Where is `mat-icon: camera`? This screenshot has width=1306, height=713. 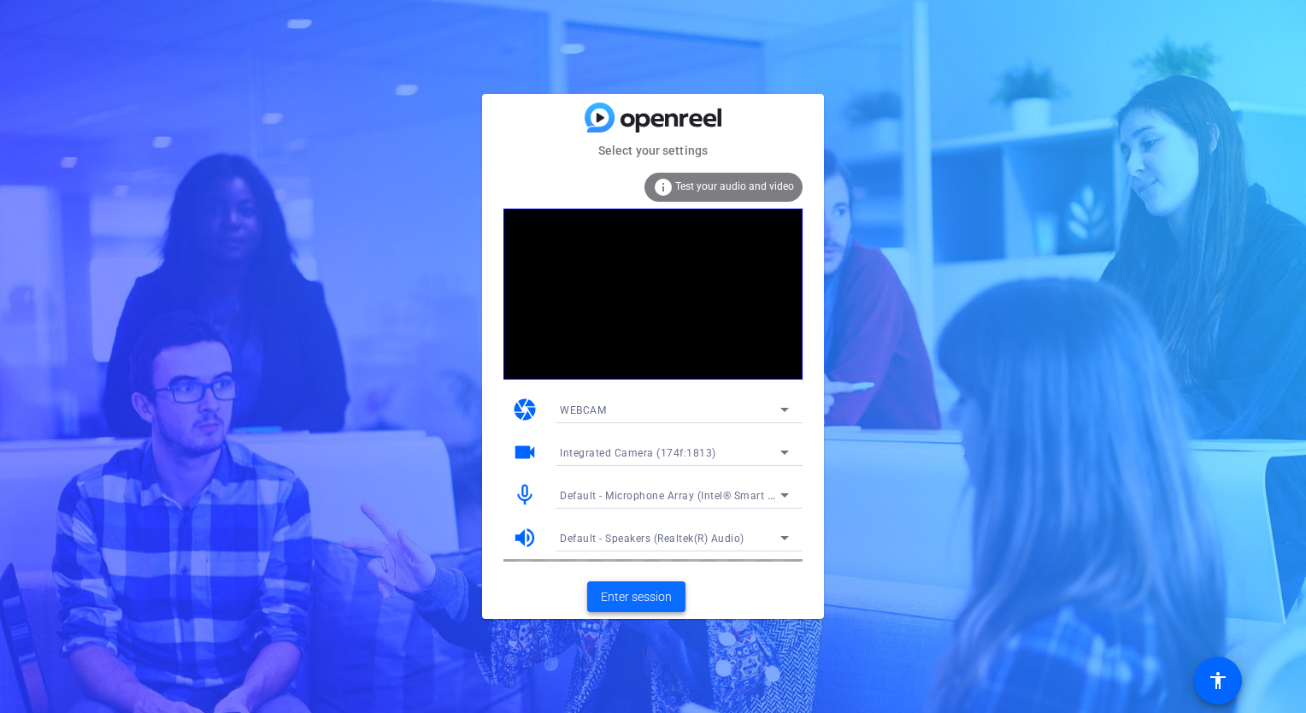
mat-icon: camera is located at coordinates (525, 409).